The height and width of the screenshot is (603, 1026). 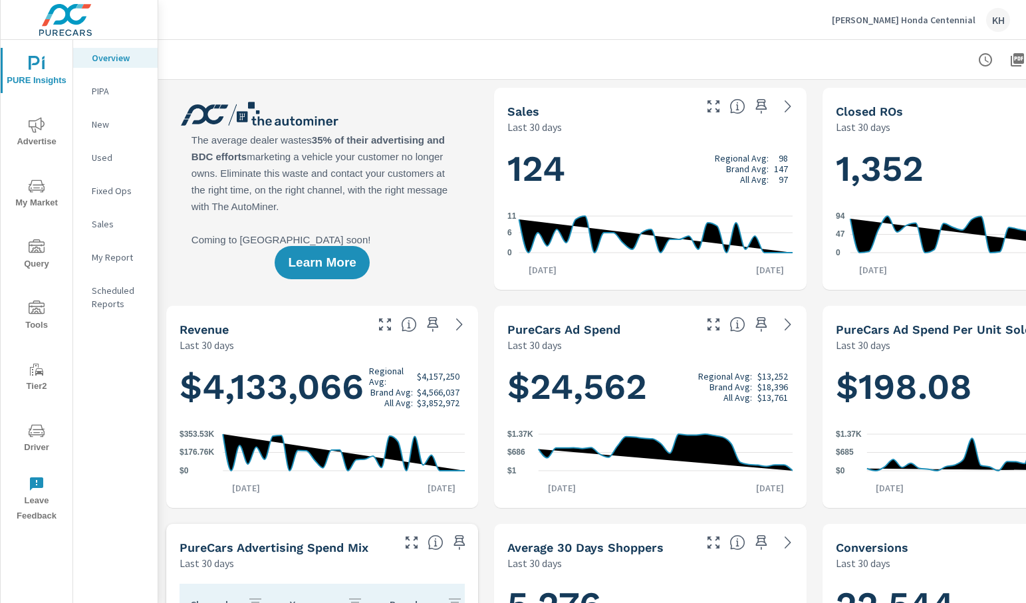 What do you see at coordinates (322, 387) in the screenshot?
I see `h1: $4,133,066` at bounding box center [322, 387].